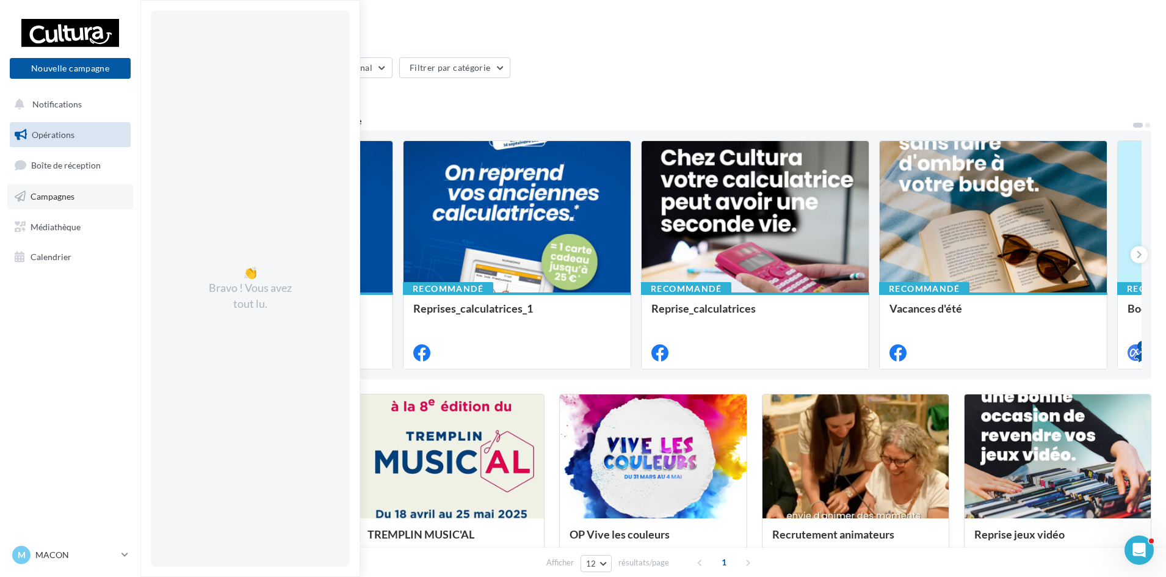 This screenshot has height=577, width=1166. Describe the element at coordinates (993, 314) in the screenshot. I see `div: Vacances d'été` at that location.